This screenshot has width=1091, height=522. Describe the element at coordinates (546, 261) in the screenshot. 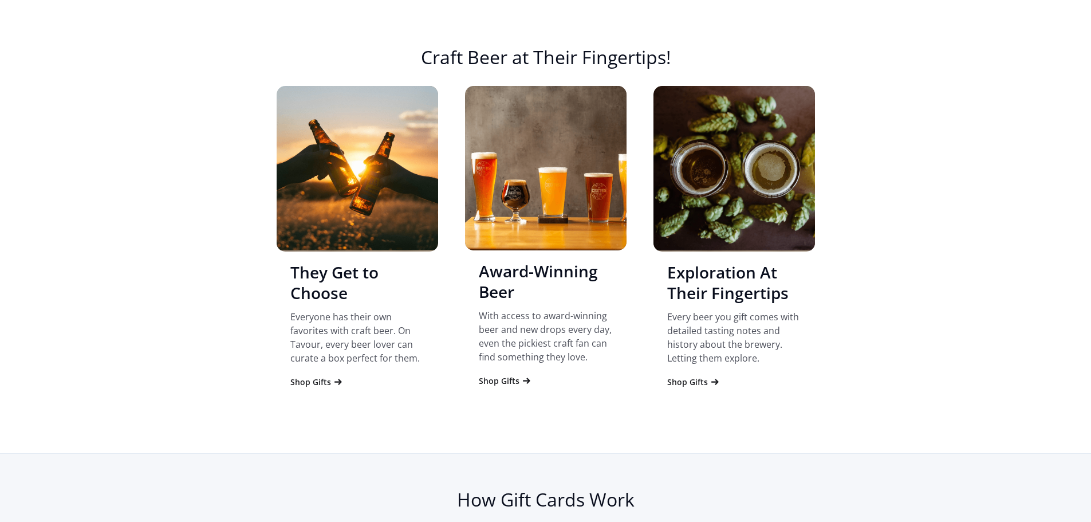

I see `div: carousel` at that location.